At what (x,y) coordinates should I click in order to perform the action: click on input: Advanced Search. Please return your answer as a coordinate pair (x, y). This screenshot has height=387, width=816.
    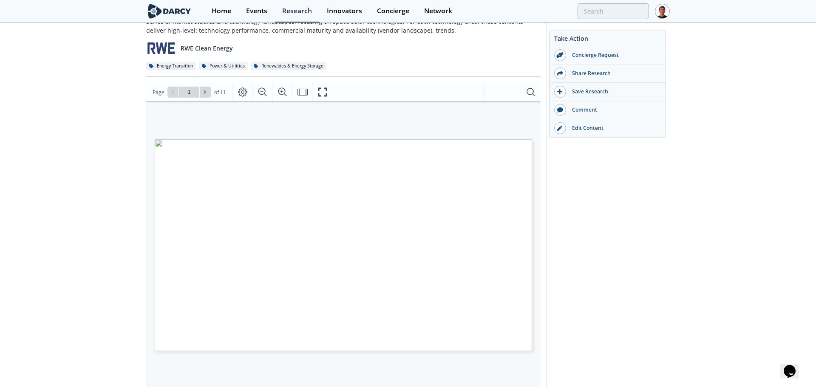
    Looking at the image, I should click on (613, 11).